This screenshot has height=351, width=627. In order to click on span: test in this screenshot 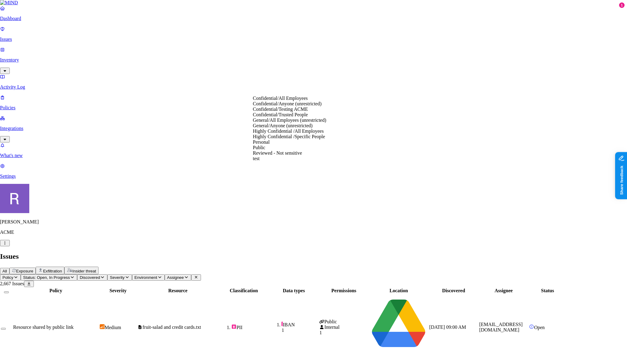, I will do `click(256, 158)`.